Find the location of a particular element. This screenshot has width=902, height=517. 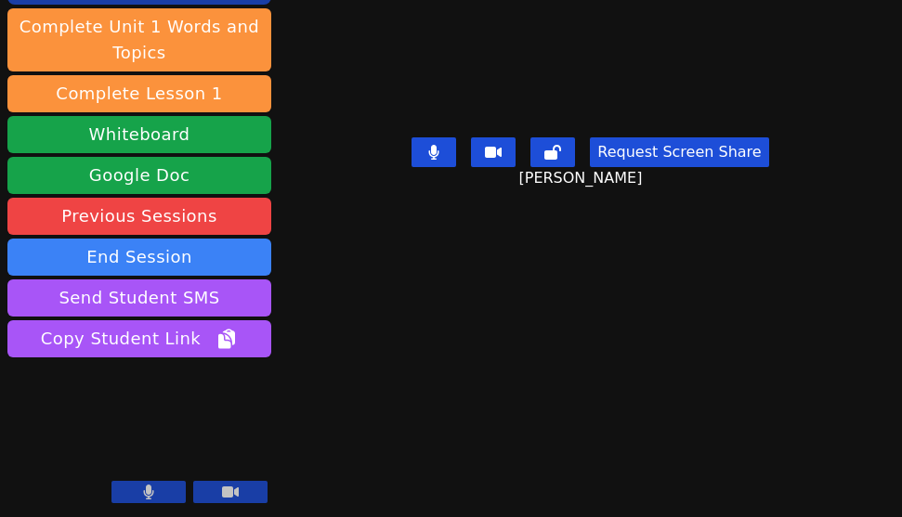

a: Previous Sessions is located at coordinates (139, 216).